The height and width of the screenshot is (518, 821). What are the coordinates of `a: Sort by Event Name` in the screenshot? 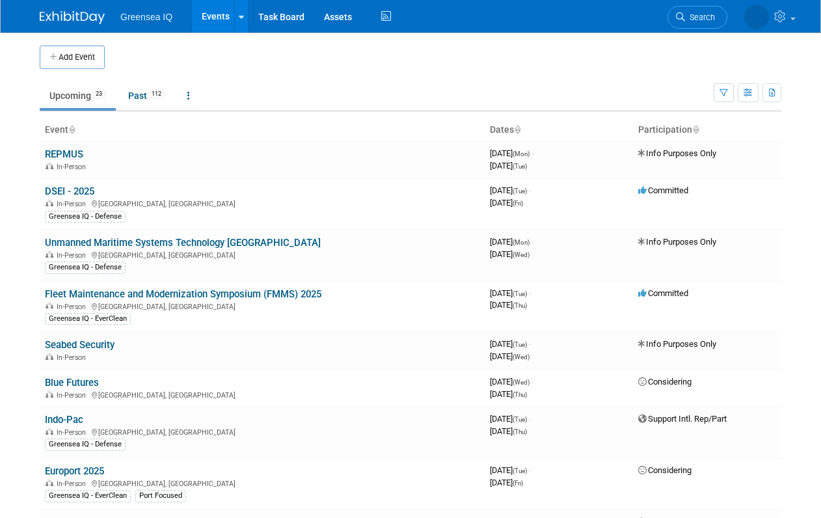 It's located at (72, 129).